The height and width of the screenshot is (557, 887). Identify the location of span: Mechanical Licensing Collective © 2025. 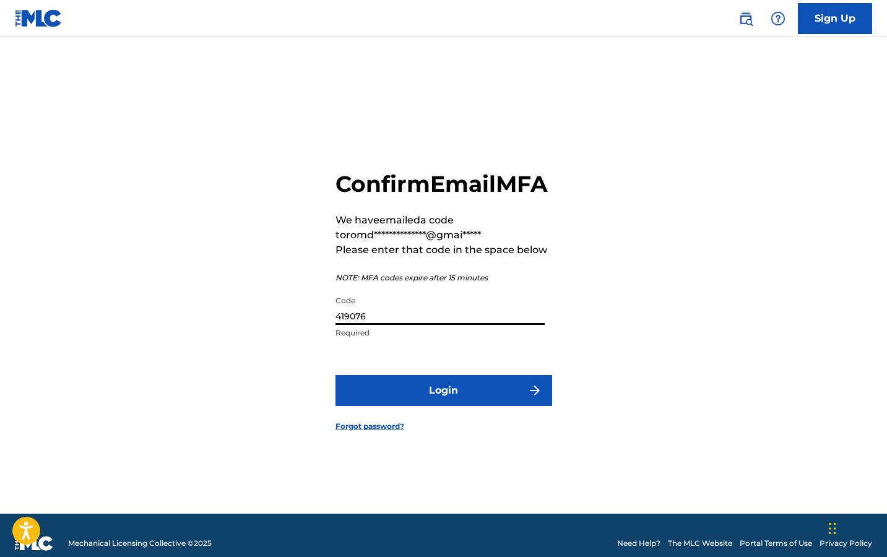
(140, 543).